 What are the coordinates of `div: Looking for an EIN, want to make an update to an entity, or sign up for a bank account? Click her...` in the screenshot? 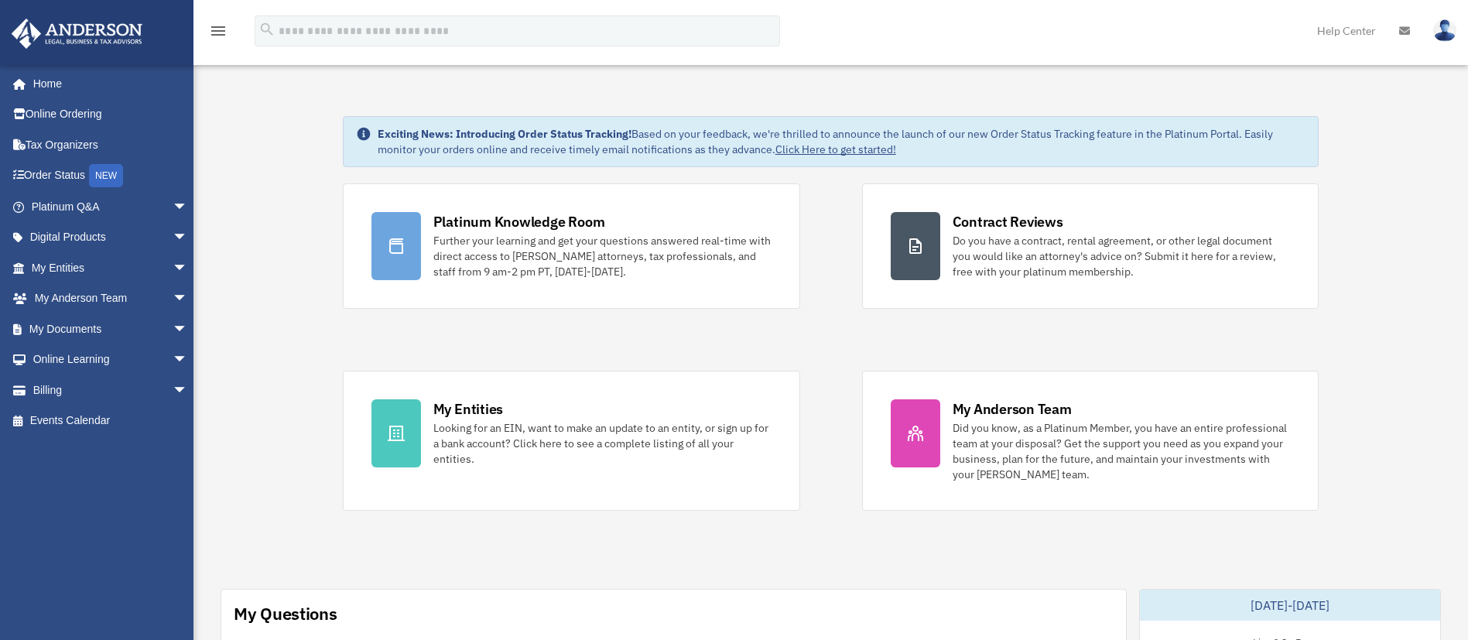 It's located at (602, 443).